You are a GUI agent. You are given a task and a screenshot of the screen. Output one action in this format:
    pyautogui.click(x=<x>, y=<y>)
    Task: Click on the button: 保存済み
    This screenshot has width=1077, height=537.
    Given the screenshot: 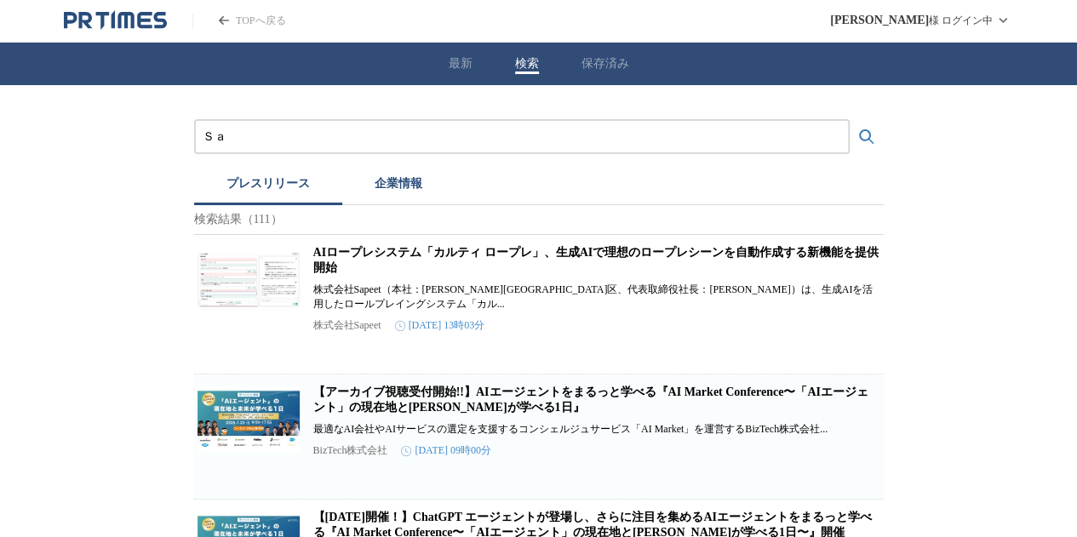 What is the action you would take?
    pyautogui.click(x=605, y=64)
    